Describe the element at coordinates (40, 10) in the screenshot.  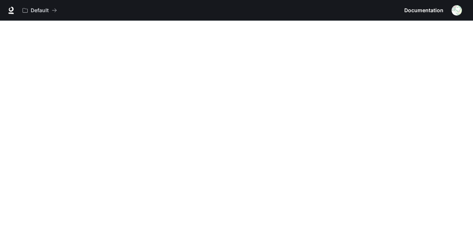
I see `button: All workspaces` at that location.